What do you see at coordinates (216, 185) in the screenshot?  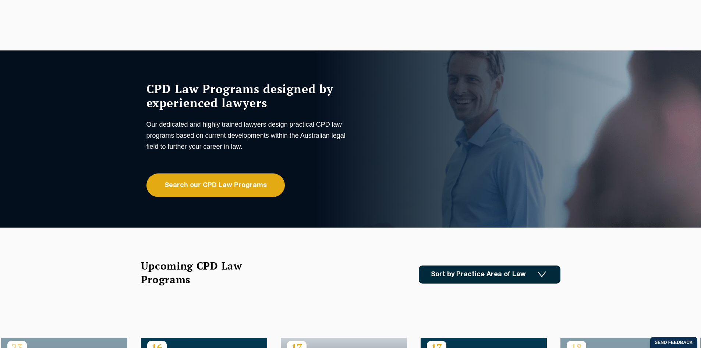 I see `a: Search our CPD Law Programs` at bounding box center [216, 185].